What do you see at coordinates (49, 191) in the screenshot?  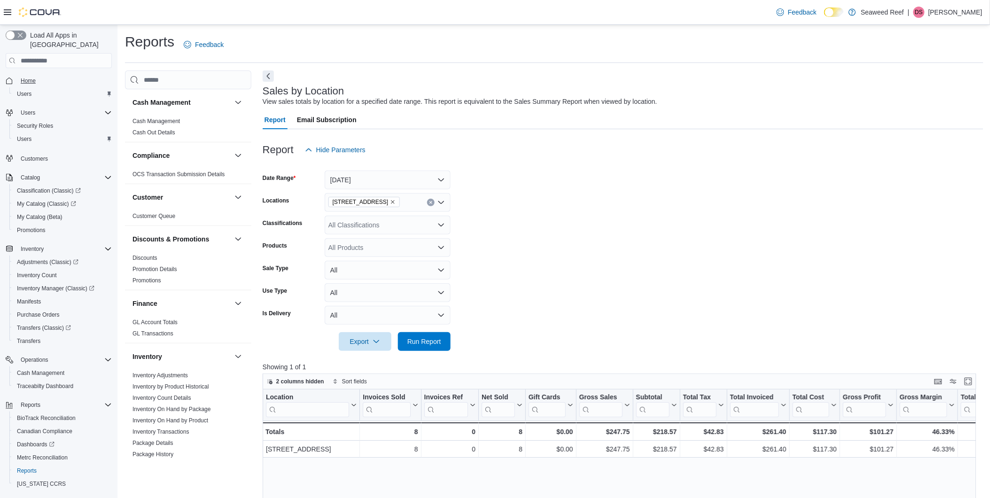 I see `span: Classification (Classic)` at bounding box center [49, 191].